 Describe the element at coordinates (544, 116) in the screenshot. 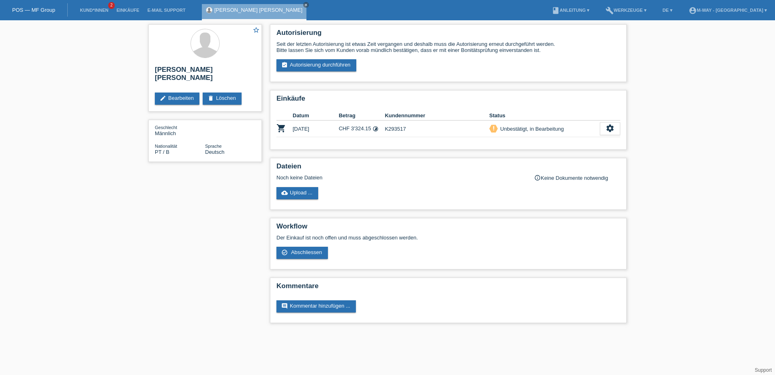

I see `th: Status` at that location.